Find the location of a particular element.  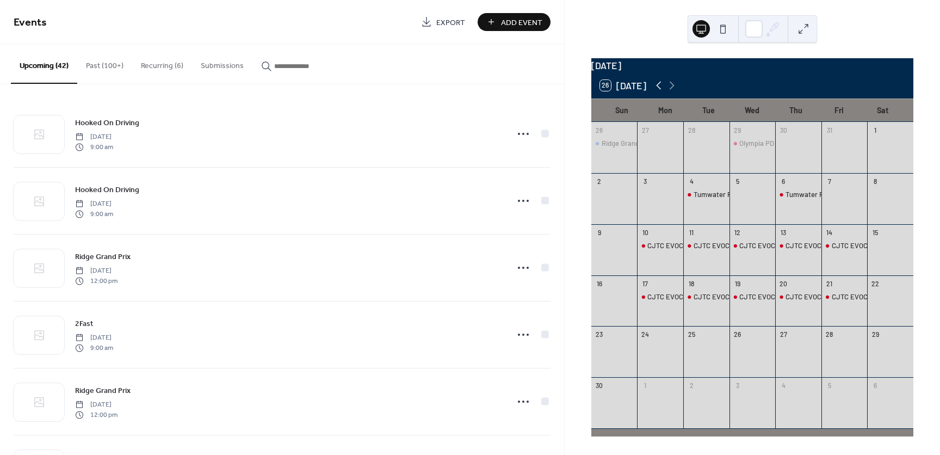

button: Past (100+) is located at coordinates (104, 63).